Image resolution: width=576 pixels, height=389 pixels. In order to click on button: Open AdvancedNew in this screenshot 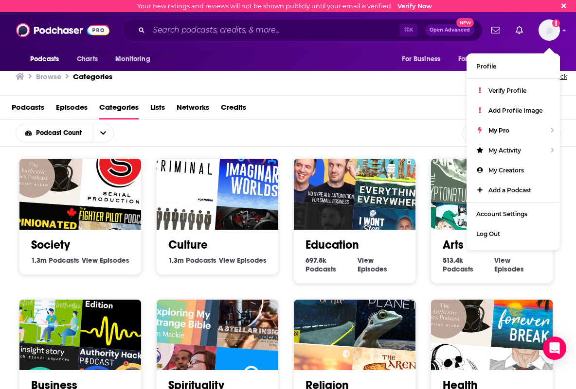, I will do `click(449, 30)`.